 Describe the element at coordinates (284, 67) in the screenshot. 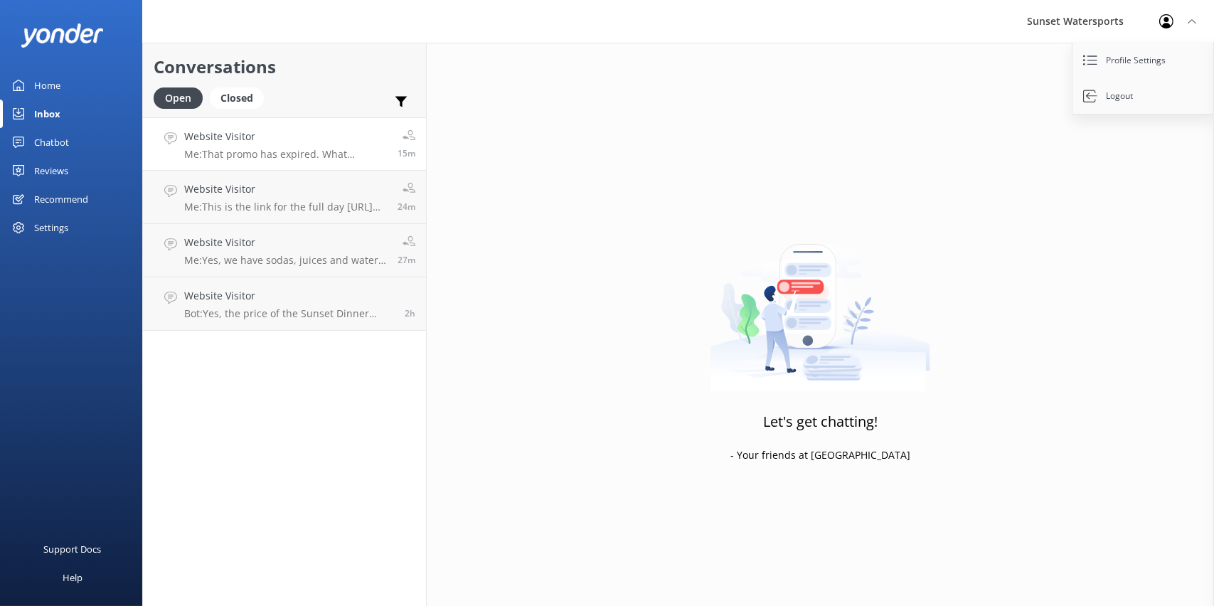

I see `h2: Conversations` at that location.